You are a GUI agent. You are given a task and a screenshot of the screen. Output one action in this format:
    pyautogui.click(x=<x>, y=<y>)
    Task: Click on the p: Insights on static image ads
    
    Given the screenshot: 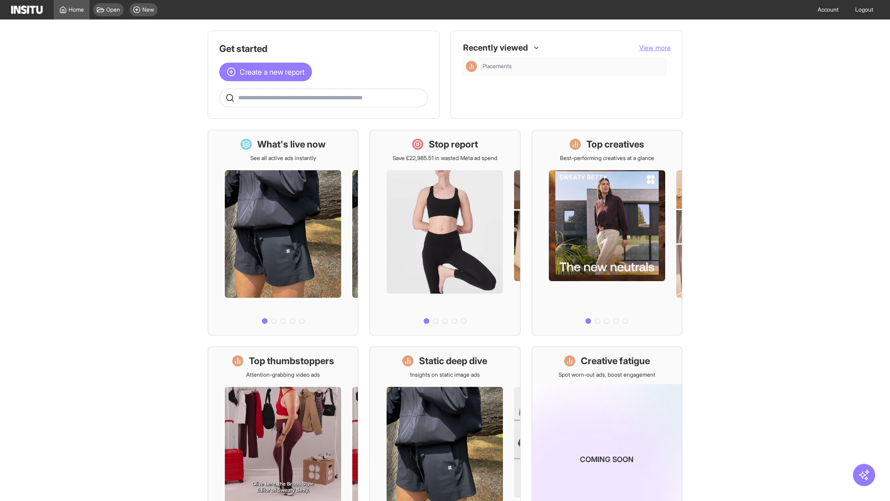 What is the action you would take?
    pyautogui.click(x=445, y=374)
    